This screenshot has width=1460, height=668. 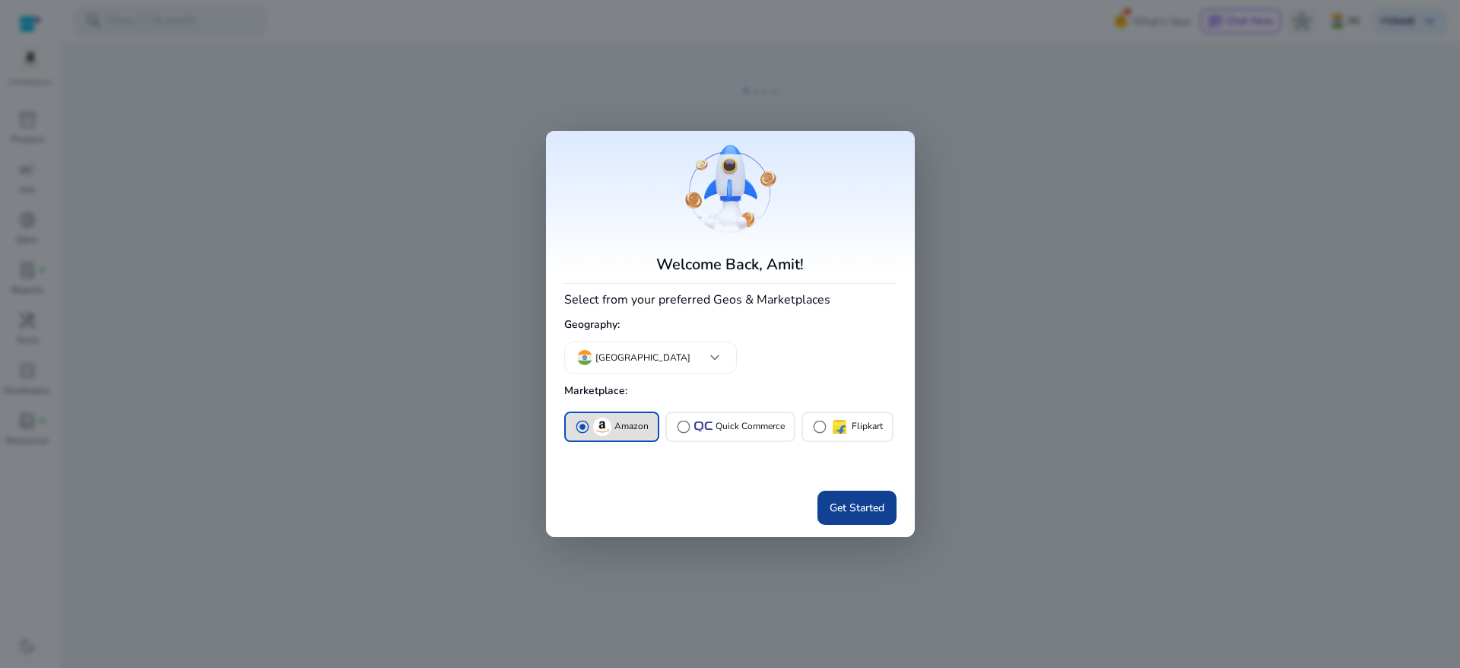 I want to click on p: Flipkart, so click(x=867, y=426).